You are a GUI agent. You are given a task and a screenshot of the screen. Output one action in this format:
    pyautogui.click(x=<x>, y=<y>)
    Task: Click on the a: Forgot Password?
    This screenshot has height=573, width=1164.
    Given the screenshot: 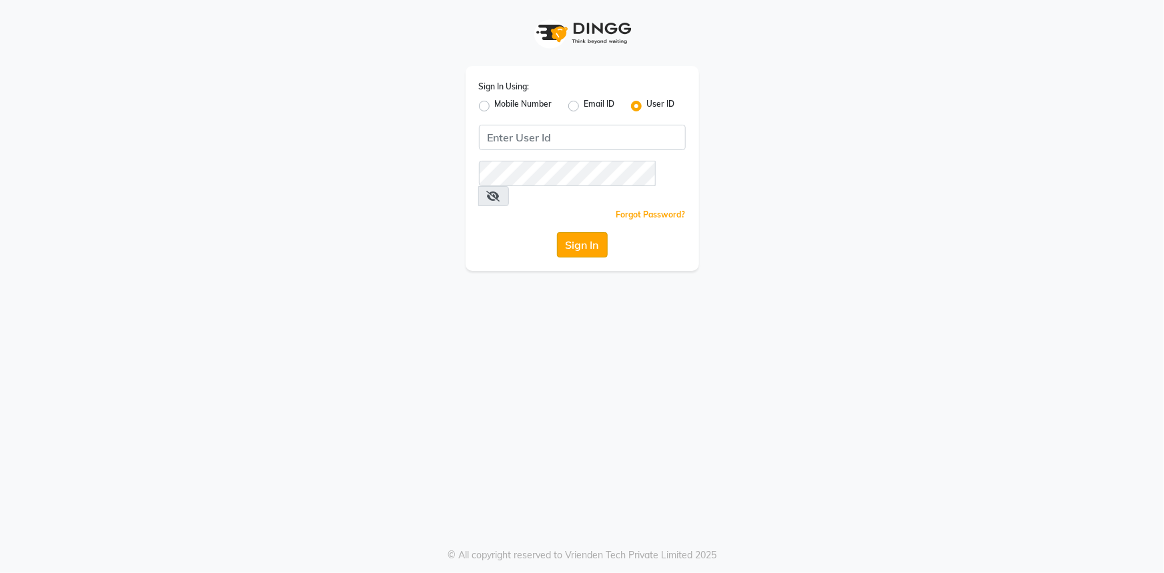 What is the action you would take?
    pyautogui.click(x=651, y=214)
    